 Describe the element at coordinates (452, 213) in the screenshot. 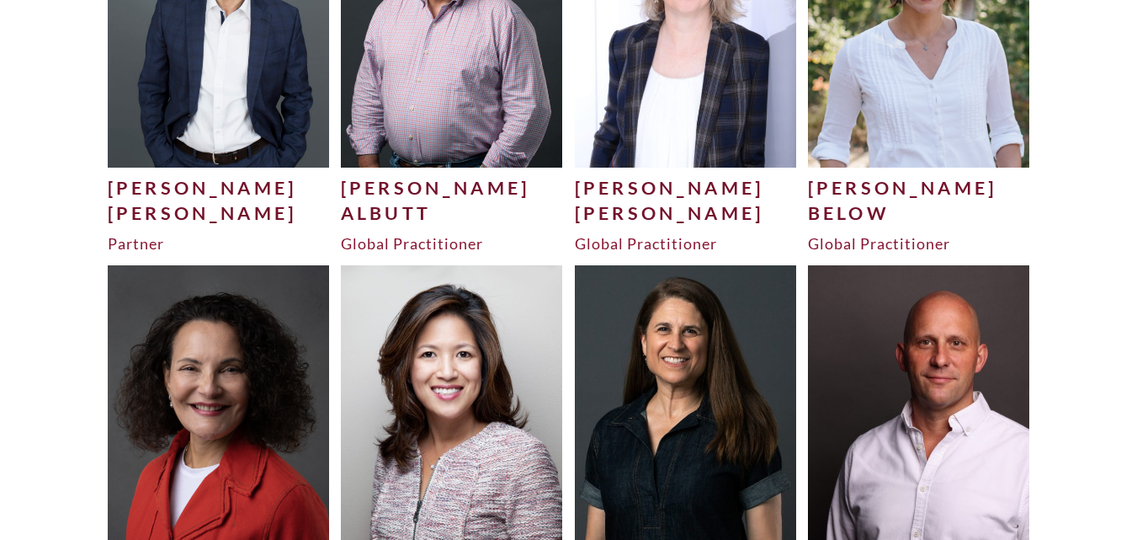

I see `div: Albutt` at that location.